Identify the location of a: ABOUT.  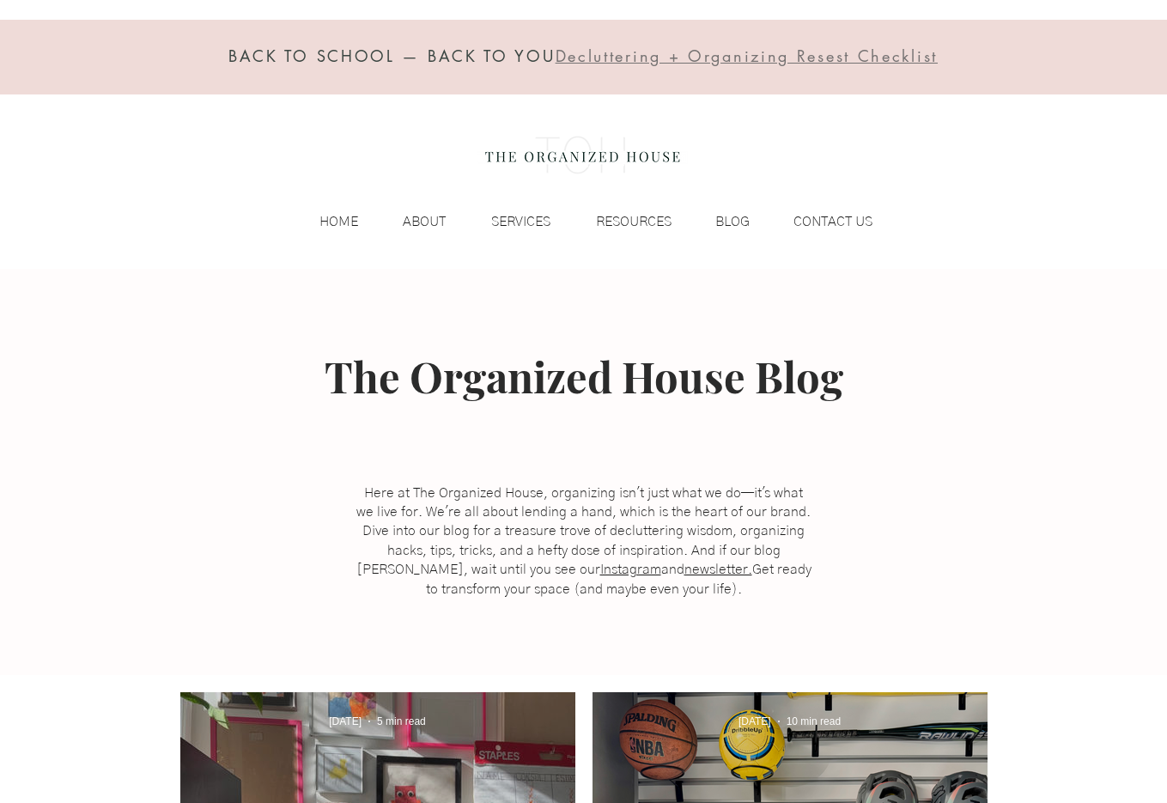
(410, 222).